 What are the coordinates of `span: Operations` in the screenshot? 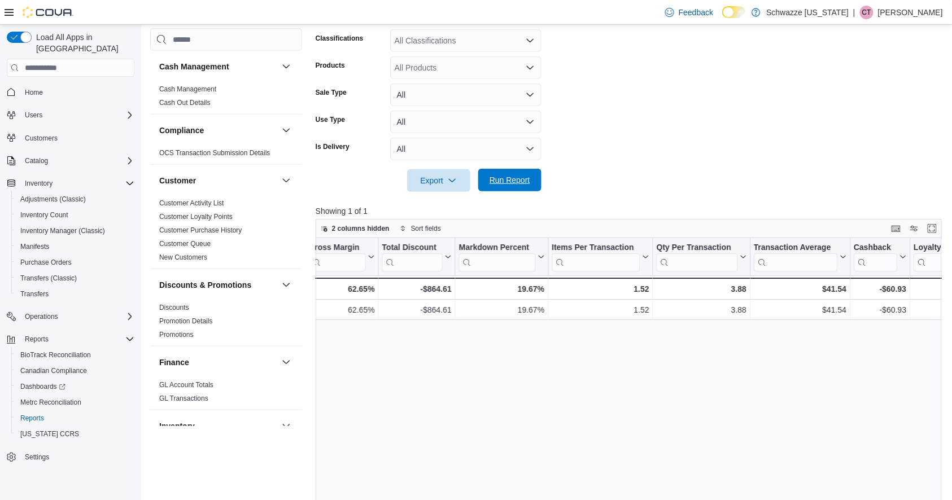 It's located at (77, 317).